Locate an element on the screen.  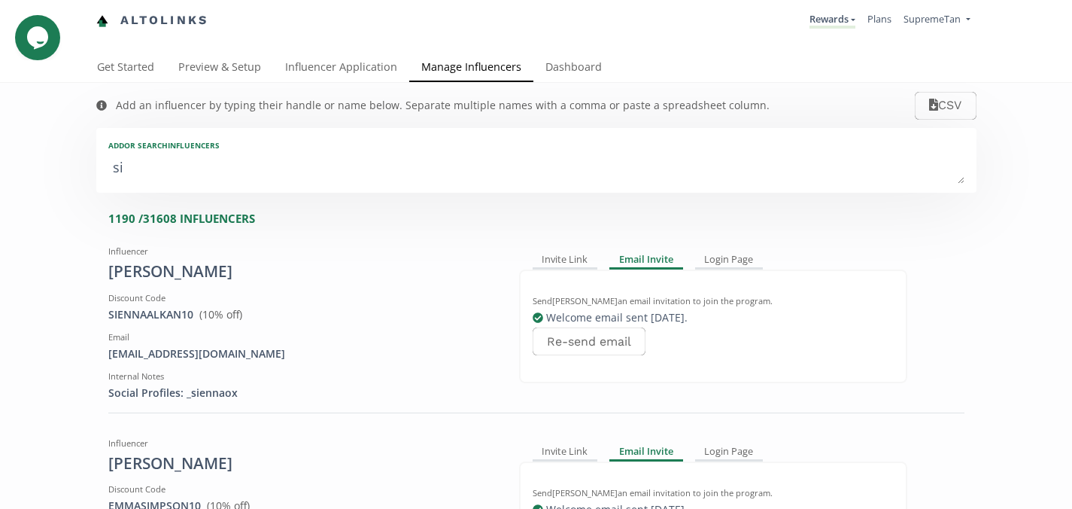
div: Add or search INFLUENCERS is located at coordinates (537, 145).